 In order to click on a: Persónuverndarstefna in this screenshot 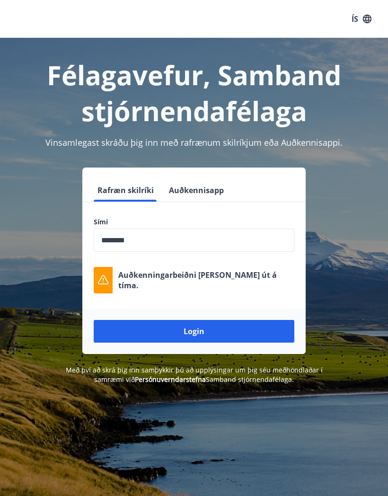, I will do `click(170, 379)`.